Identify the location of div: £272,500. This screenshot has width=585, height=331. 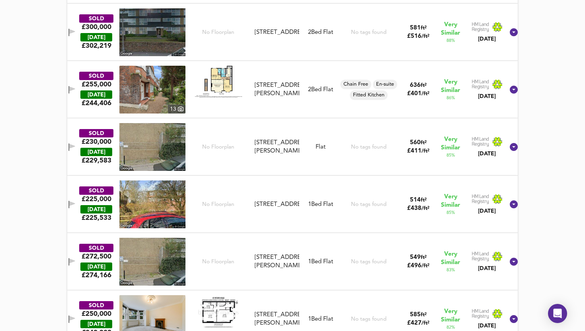
(96, 256).